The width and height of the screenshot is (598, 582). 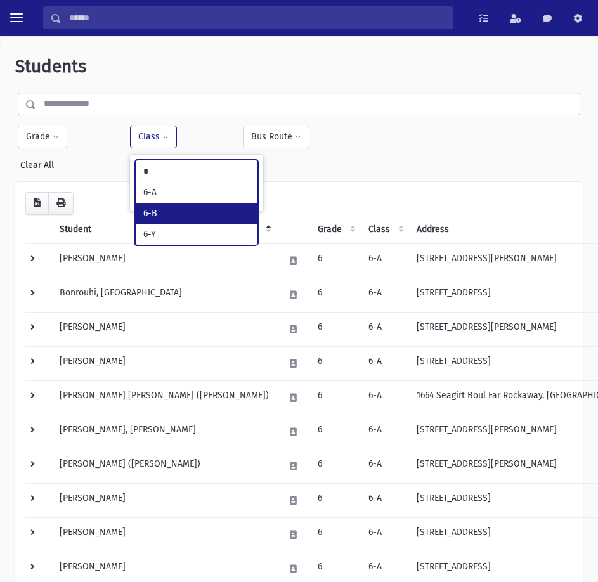 I want to click on th: Student: activate to sort column descending, so click(x=164, y=230).